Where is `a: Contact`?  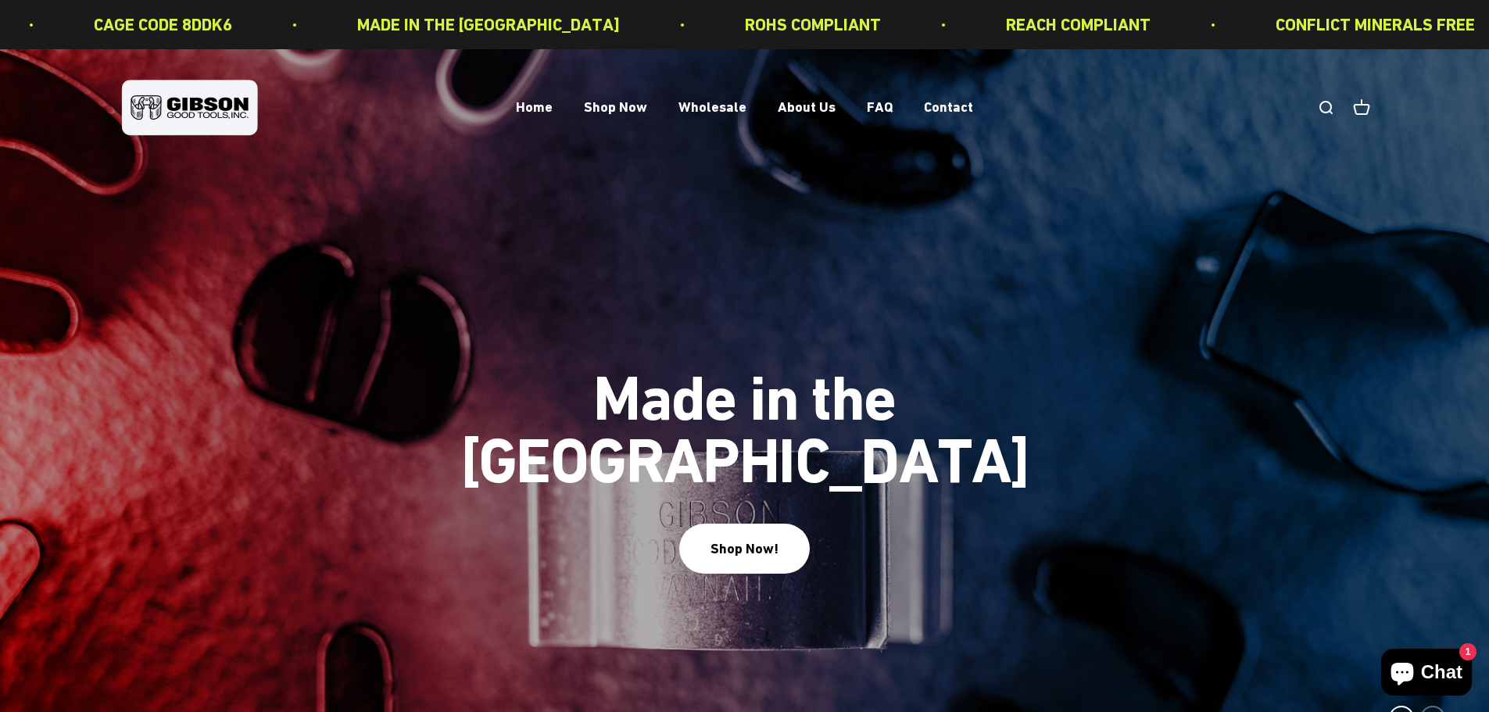
a: Contact is located at coordinates (948, 107).